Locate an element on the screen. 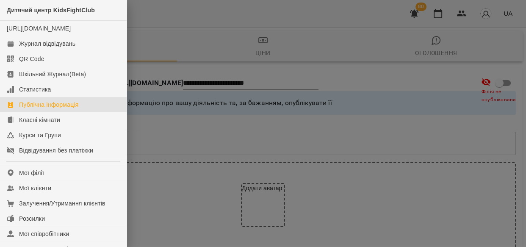 The image size is (526, 247). div: Курси та Групи is located at coordinates (40, 135).